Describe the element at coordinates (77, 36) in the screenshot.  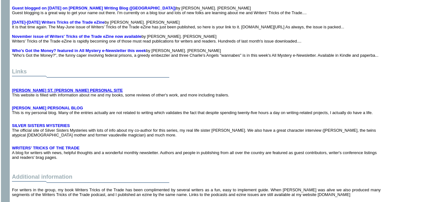
I see `b: November issue of Writers' Tricks of the Trade eZine now available` at that location.